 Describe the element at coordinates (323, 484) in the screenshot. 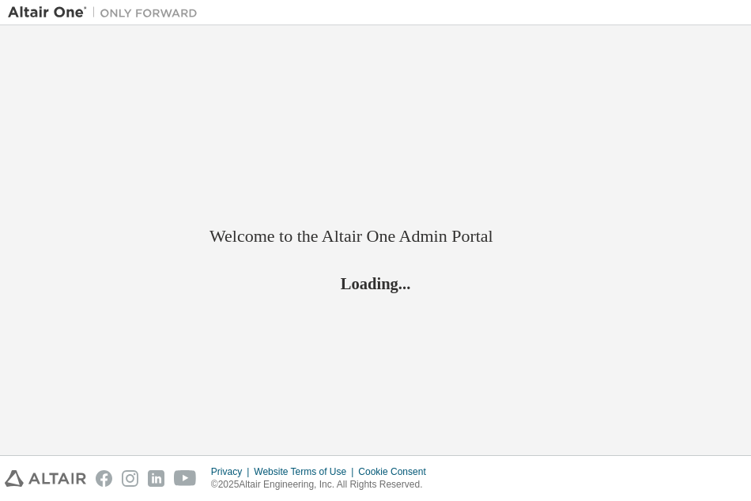

I see `p: © 2025 Altair Engineering, Inc. All Rights Reserved.` at that location.